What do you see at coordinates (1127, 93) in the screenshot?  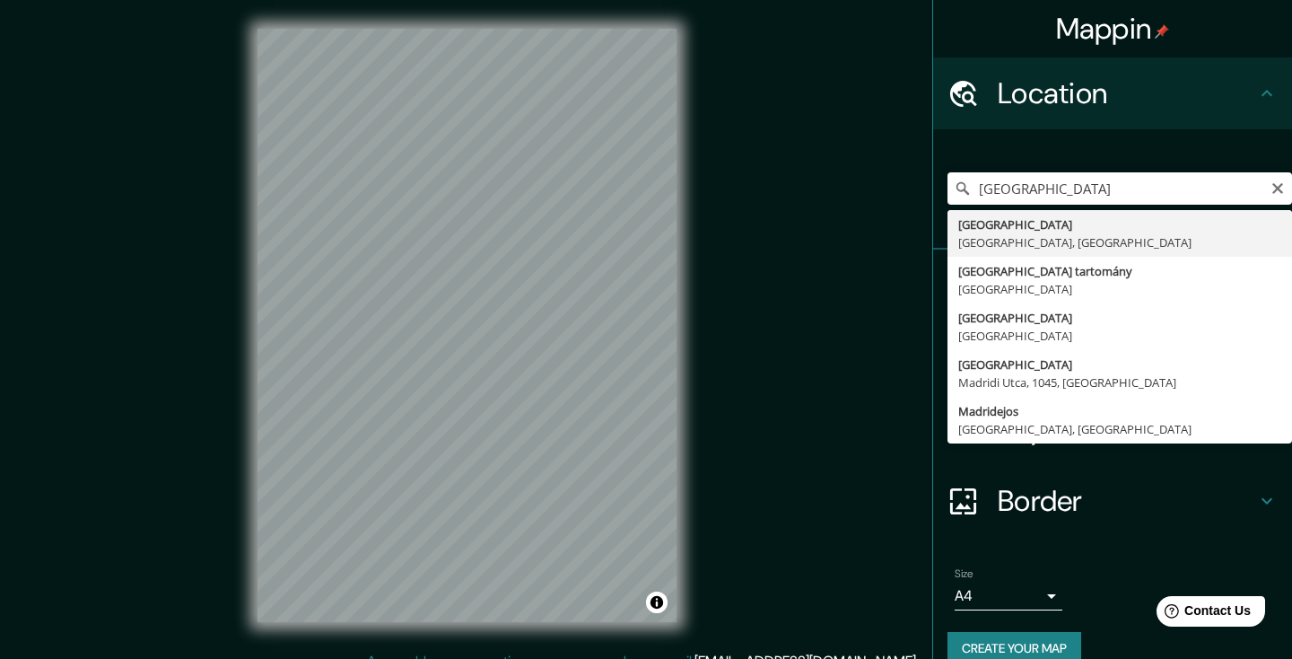 I see `h4: Location` at bounding box center [1127, 93].